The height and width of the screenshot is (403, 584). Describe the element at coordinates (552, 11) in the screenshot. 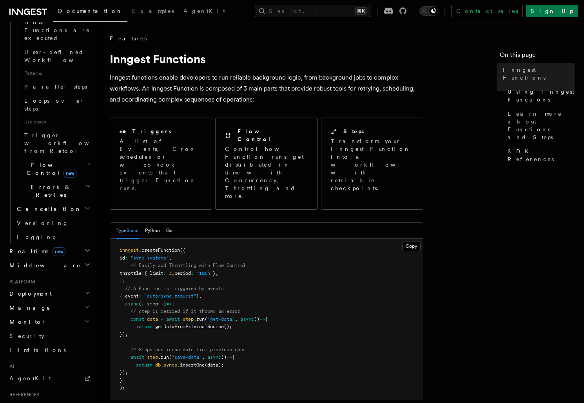

I see `a: Sign Up` at that location.